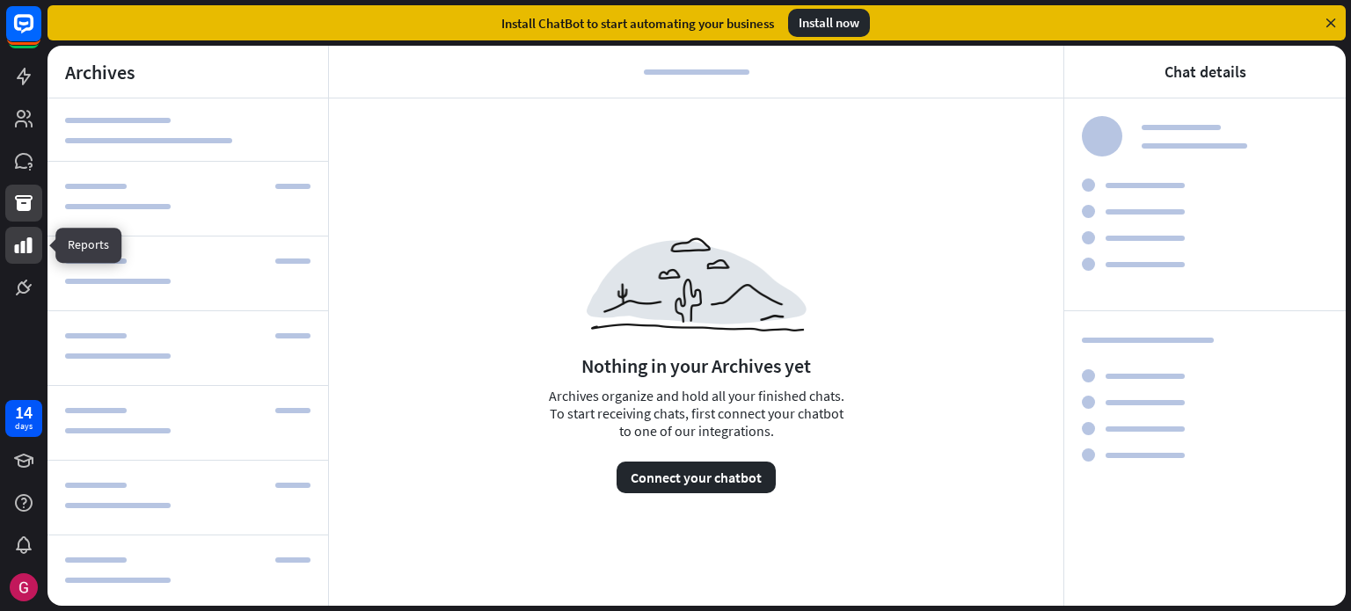 Image resolution: width=1351 pixels, height=611 pixels. What do you see at coordinates (696, 366) in the screenshot?
I see `div: Nothing in your Archives yet` at bounding box center [696, 366].